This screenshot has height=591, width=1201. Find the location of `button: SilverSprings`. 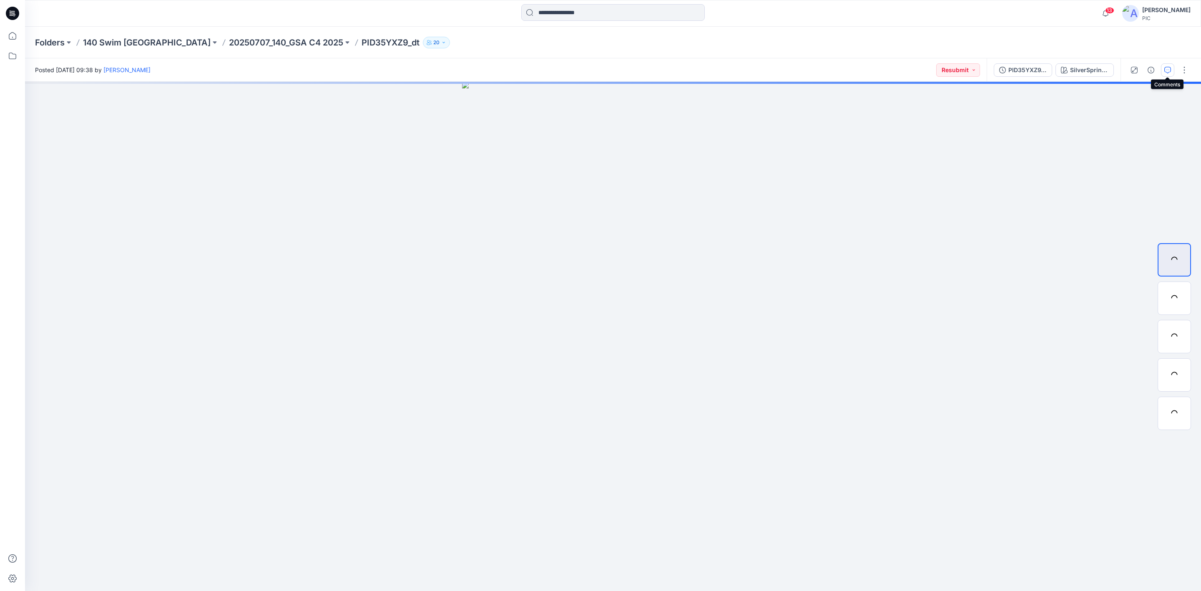

button: SilverSprings is located at coordinates (1085, 70).